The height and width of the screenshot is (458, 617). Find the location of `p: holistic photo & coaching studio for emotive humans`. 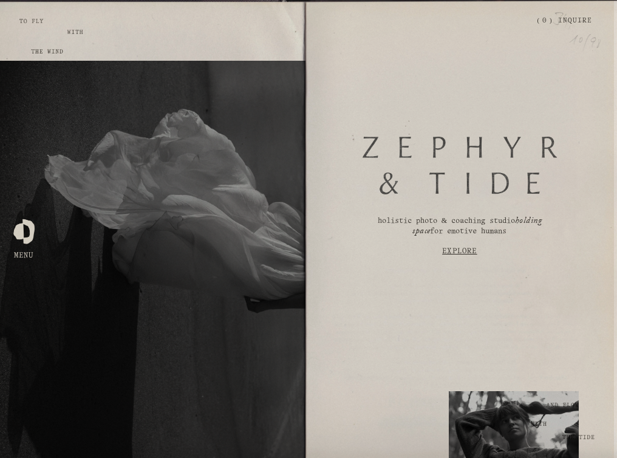

p: holistic photo & coaching studio for emotive humans is located at coordinates (460, 227).